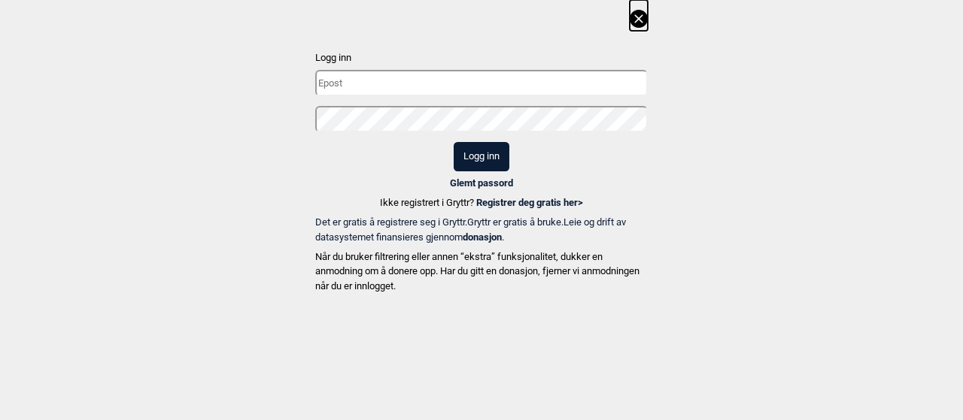 This screenshot has width=963, height=420. What do you see at coordinates (481, 156) in the screenshot?
I see `button: Logg inn` at bounding box center [481, 156].